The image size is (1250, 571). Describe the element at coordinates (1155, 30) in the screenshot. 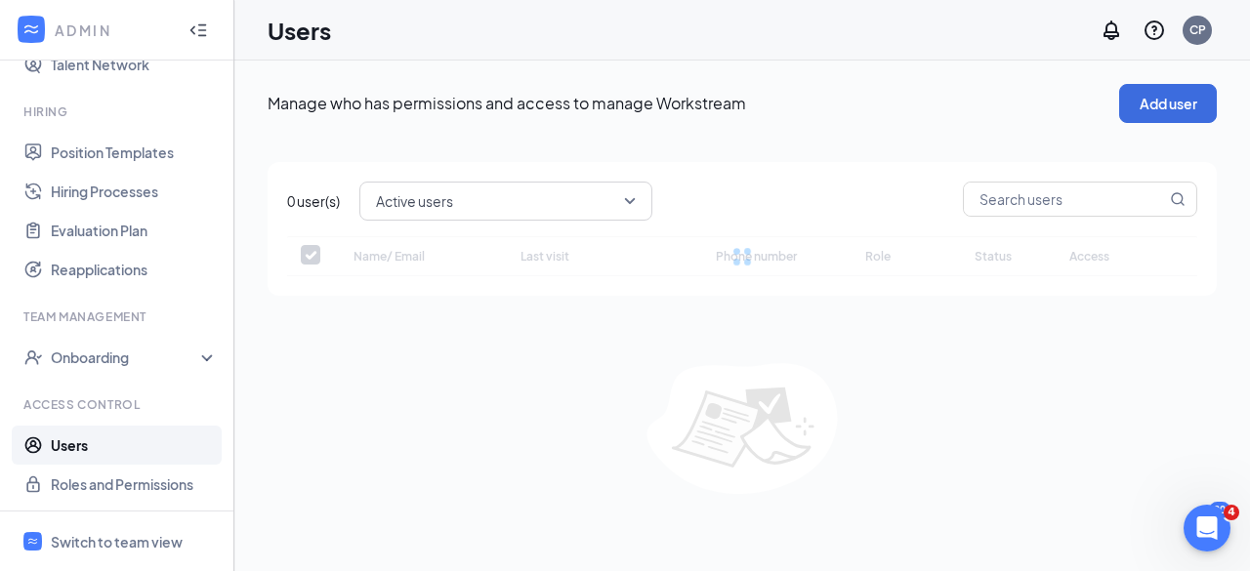

I see `svg: QuestionInfo` at that location.